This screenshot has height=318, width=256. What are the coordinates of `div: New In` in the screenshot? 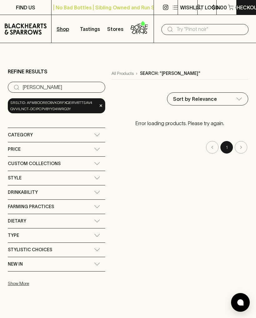 It's located at (57, 264).